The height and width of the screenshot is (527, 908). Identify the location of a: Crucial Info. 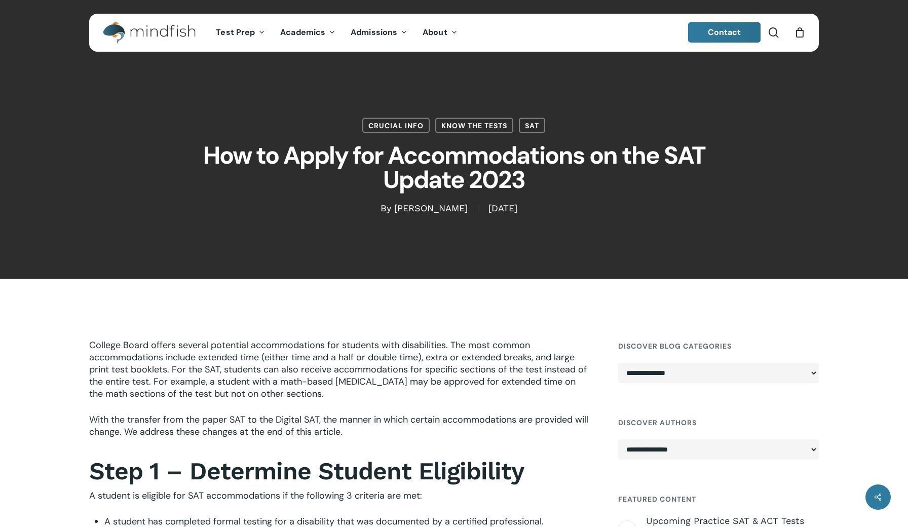
(396, 126).